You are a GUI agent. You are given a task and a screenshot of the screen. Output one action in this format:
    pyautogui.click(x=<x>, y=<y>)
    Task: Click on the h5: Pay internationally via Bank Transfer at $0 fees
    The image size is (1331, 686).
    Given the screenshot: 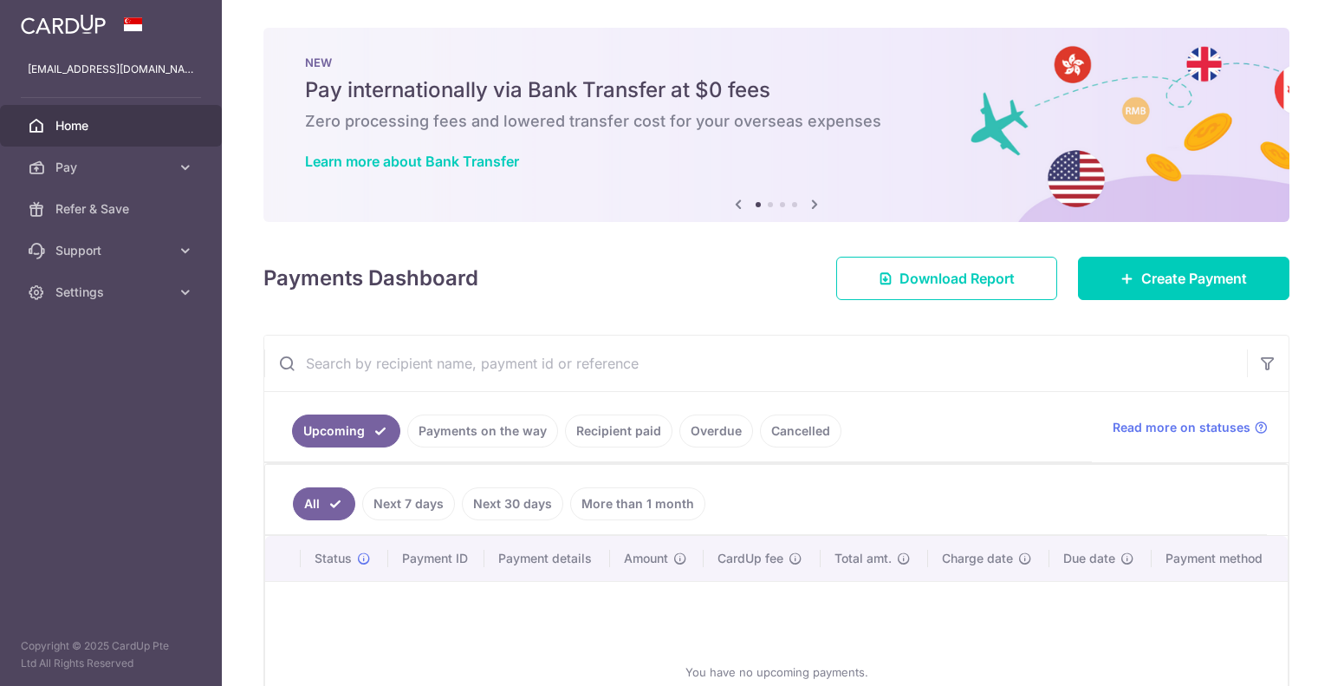 What is the action you would take?
    pyautogui.click(x=777, y=90)
    